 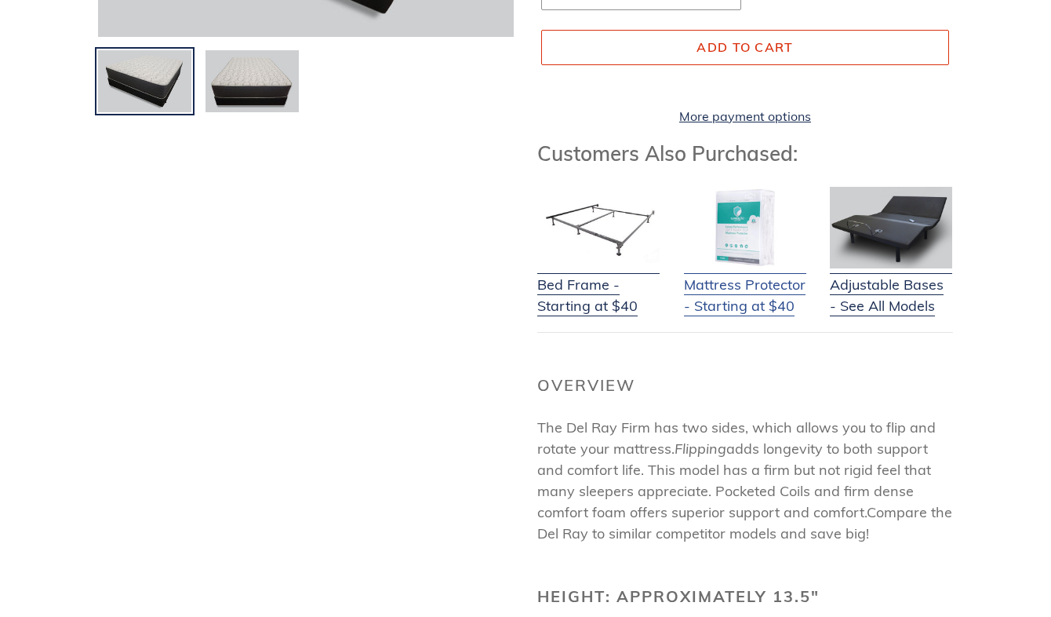 What do you see at coordinates (737, 469) in the screenshot?
I see `span: The Del Ray Firm has two sides, which allows you to flip and rotate your mattress. adds longevity...` at bounding box center [737, 469].